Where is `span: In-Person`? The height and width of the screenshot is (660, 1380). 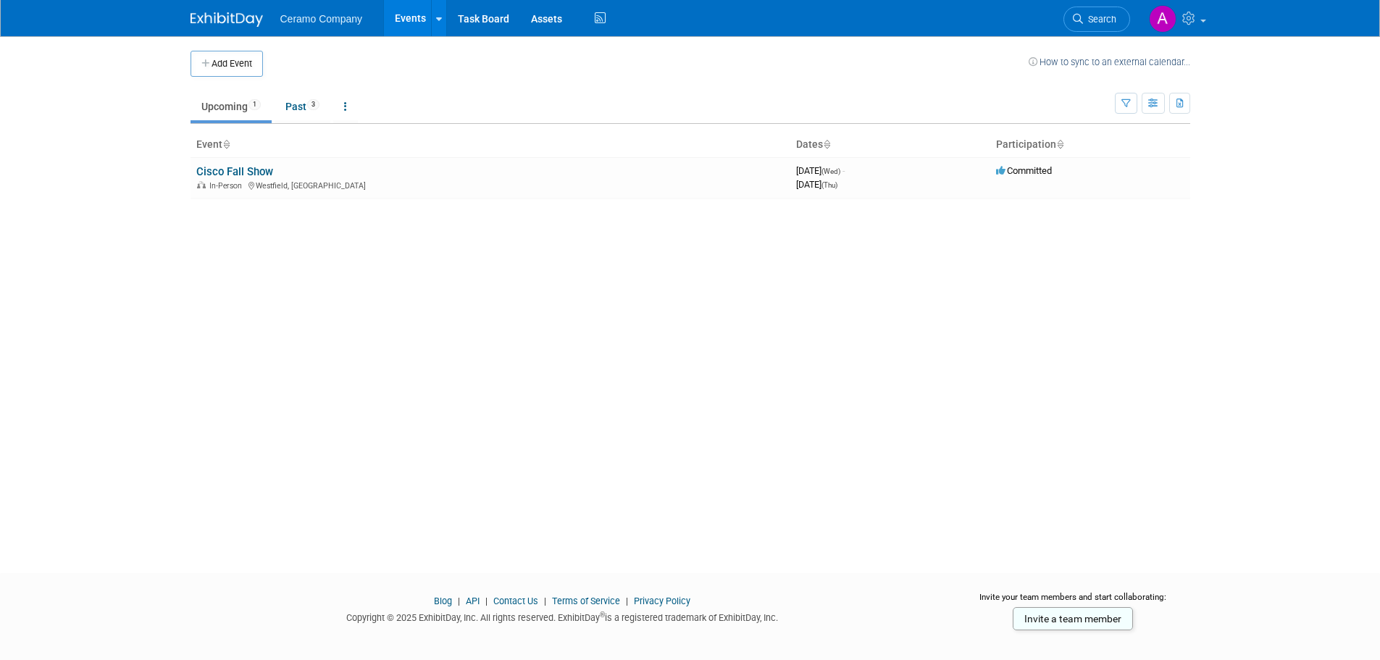
span: In-Person is located at coordinates (228, 185).